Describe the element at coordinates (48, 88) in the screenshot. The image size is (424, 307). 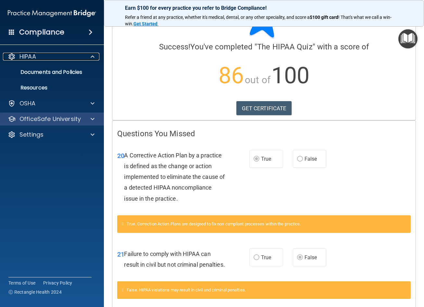
I see `p: Resources` at that location.